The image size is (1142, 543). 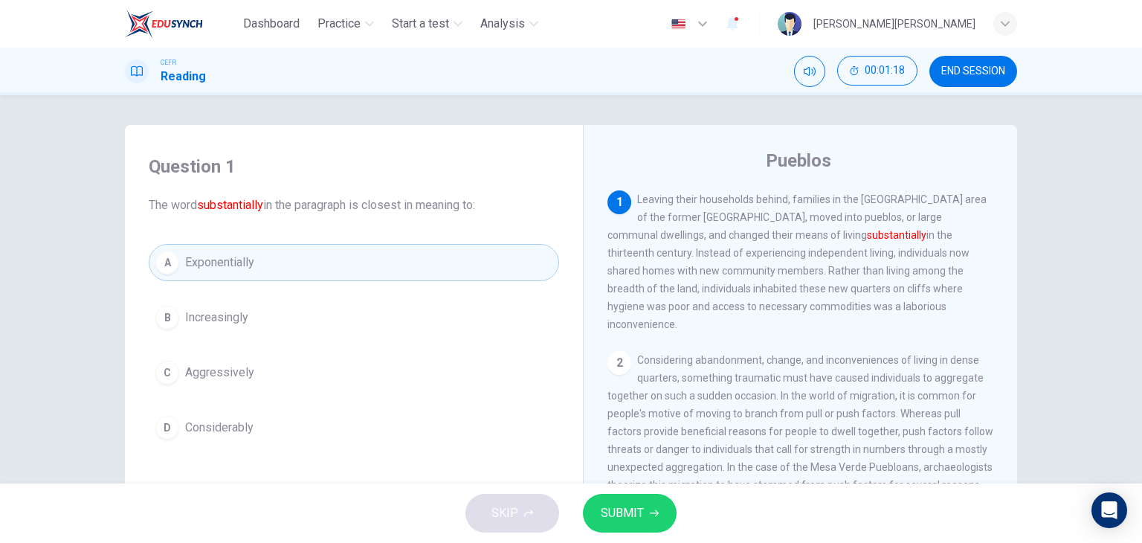 What do you see at coordinates (354, 205) in the screenshot?
I see `span: The word in the paragraph is closest in meaning to:` at bounding box center [354, 205].